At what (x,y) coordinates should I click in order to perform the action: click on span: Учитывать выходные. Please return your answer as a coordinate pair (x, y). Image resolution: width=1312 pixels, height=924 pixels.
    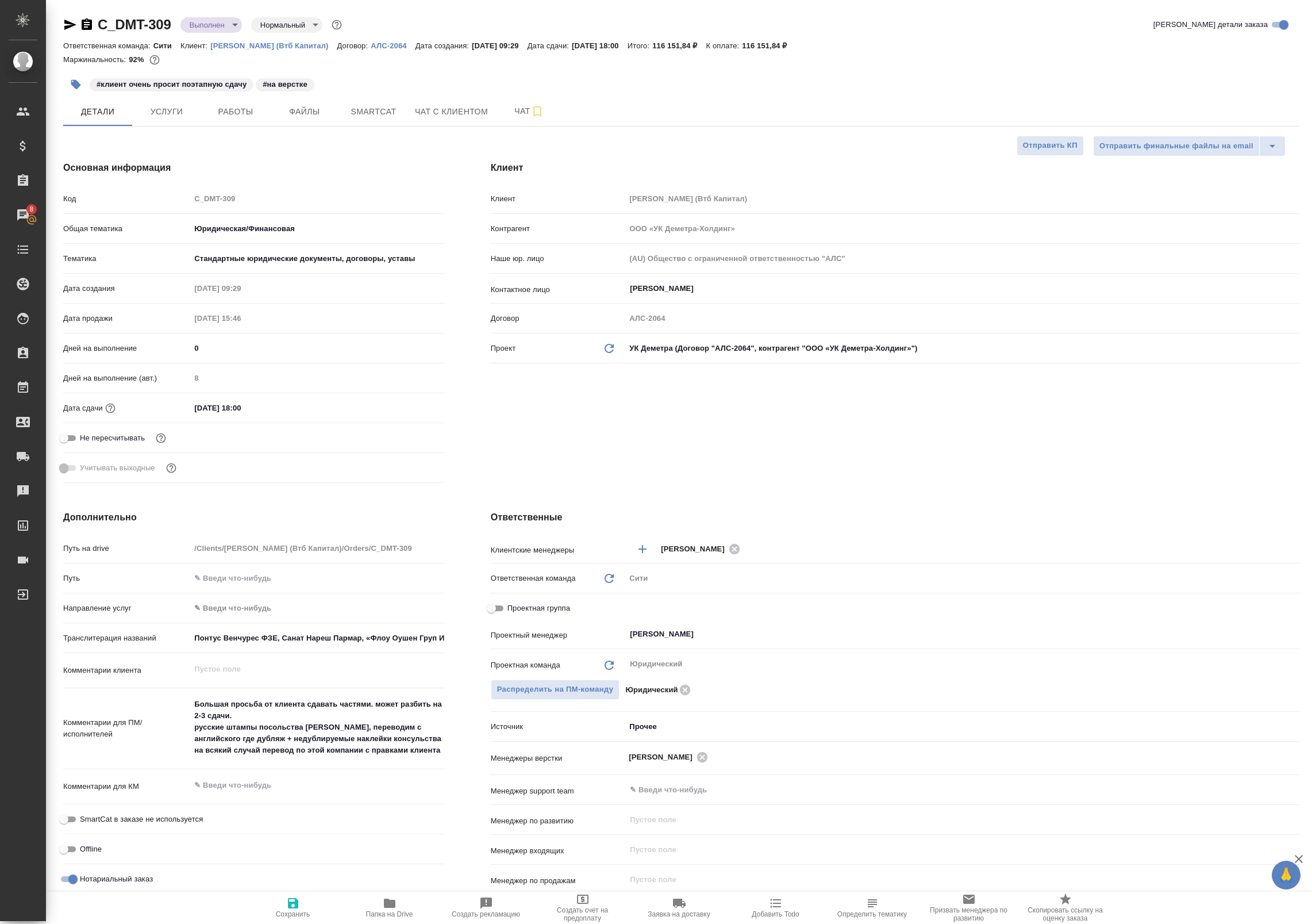
    Looking at the image, I should click on (118, 468).